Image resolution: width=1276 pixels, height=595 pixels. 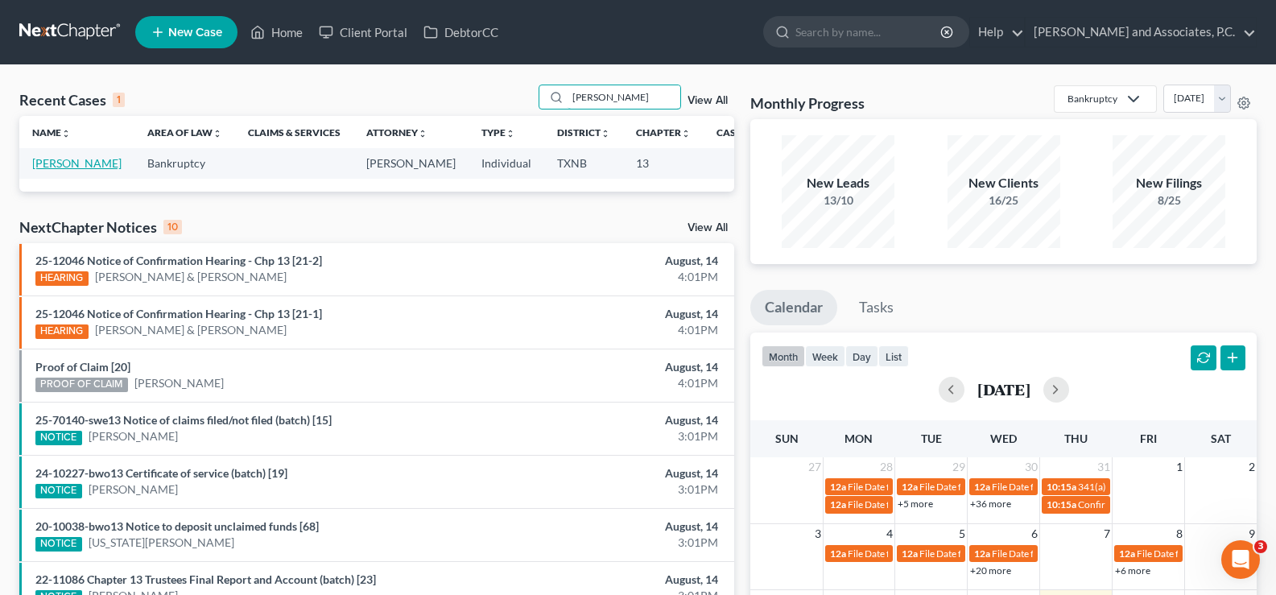 I want to click on td: Individual, so click(x=507, y=163).